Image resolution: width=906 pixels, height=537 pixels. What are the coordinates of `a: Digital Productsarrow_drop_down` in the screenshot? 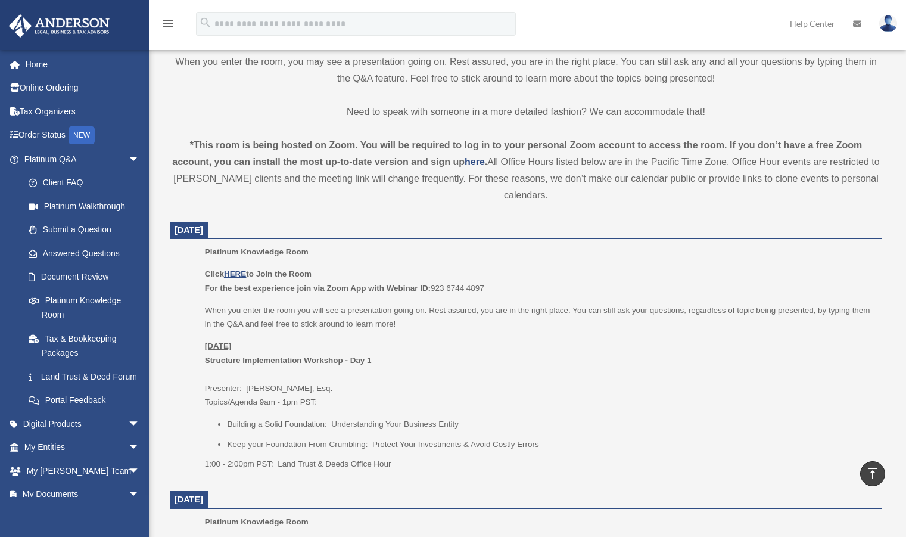 It's located at (83, 424).